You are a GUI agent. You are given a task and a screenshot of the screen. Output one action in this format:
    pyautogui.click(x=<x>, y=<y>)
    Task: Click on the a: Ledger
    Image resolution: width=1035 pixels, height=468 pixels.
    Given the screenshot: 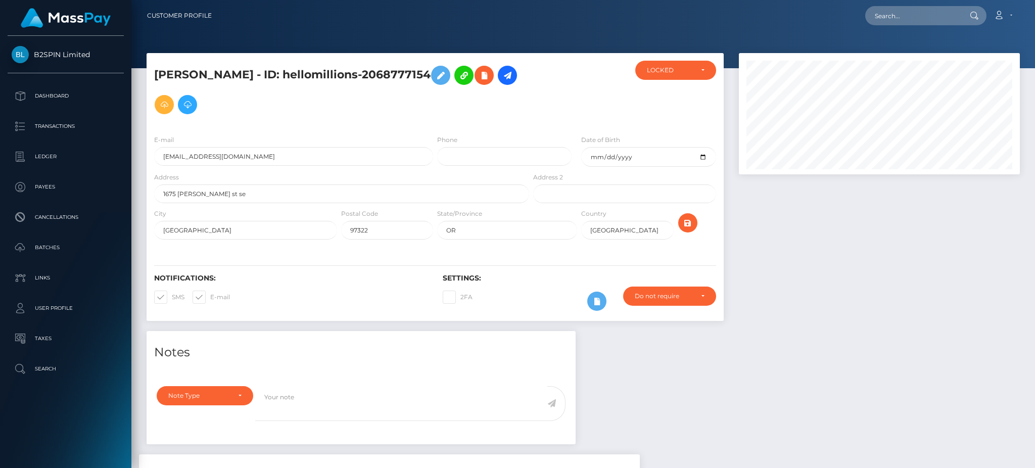 What is the action you would take?
    pyautogui.click(x=66, y=157)
    